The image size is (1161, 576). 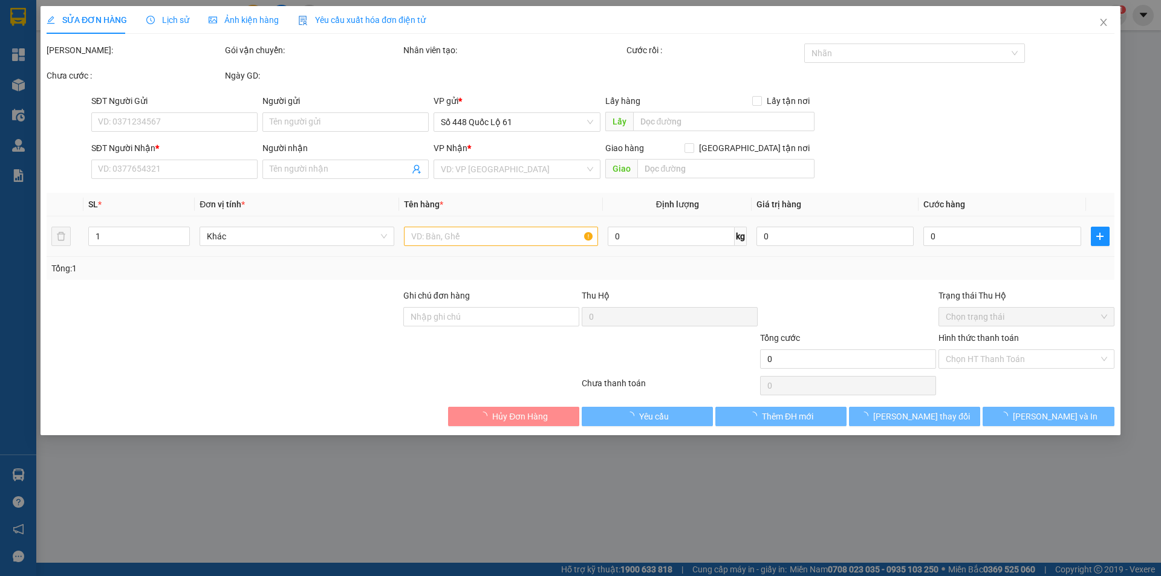 What do you see at coordinates (345, 101) in the screenshot?
I see `div: Người gửi` at bounding box center [345, 101].